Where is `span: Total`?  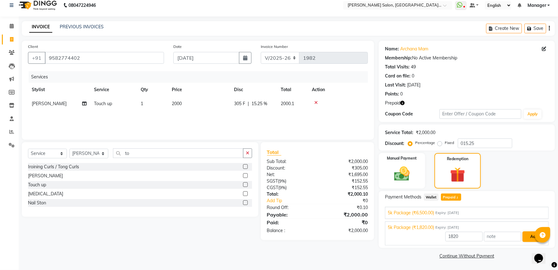 span: Total is located at coordinates (274, 152).